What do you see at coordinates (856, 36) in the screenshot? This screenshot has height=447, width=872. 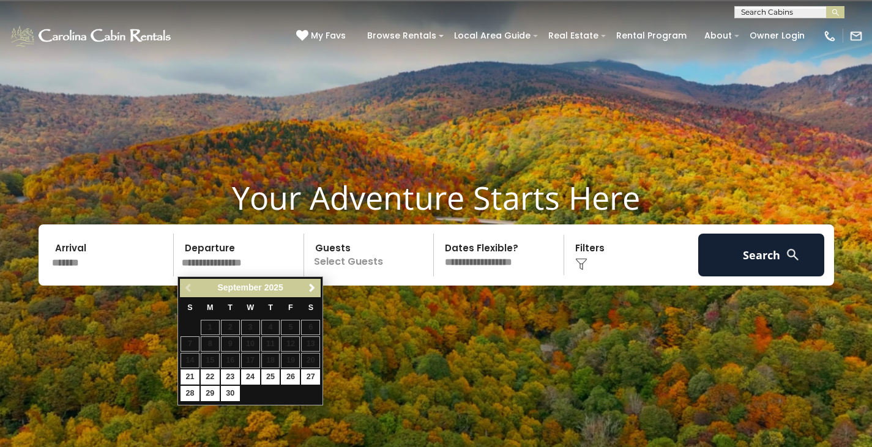 I see `img: mail-regular-white.png` at bounding box center [856, 36].